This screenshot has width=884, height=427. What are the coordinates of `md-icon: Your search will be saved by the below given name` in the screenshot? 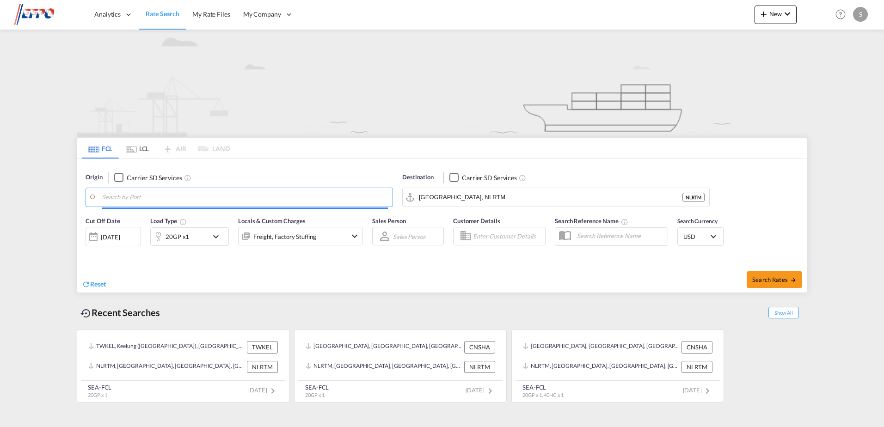 It's located at (625, 222).